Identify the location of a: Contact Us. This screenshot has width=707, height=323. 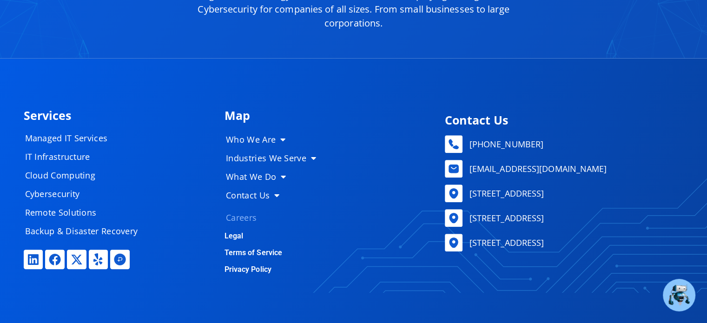
(275, 195).